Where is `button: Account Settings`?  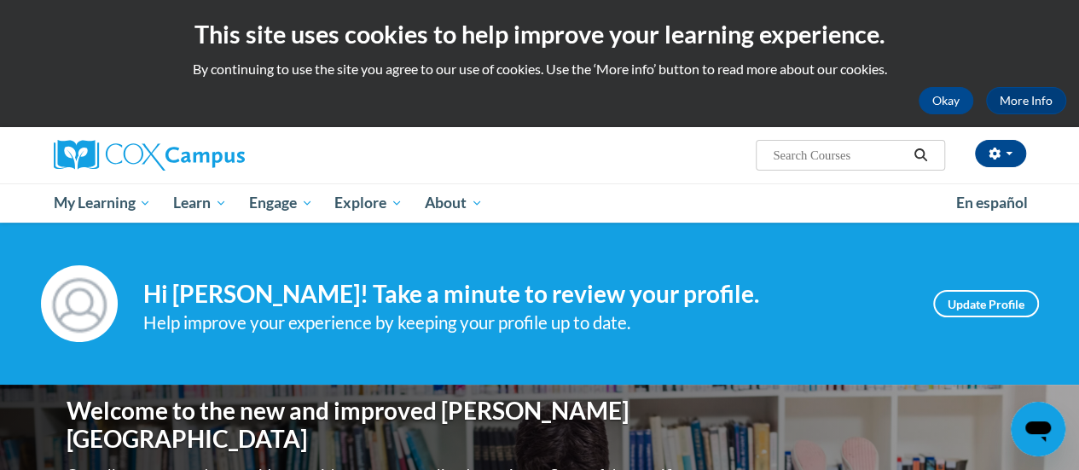 button: Account Settings is located at coordinates (1001, 154).